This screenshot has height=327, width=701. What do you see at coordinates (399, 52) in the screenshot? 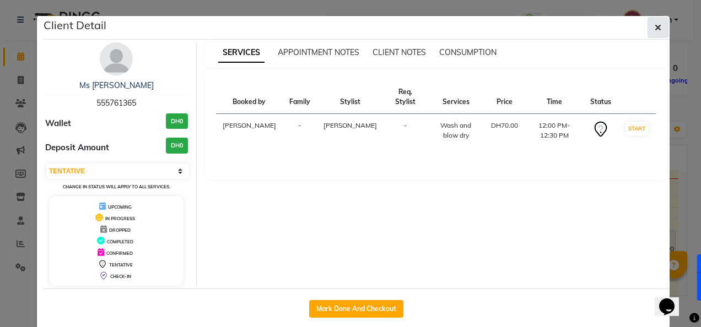
I see `span: CLIENT NOTES` at bounding box center [399, 52].